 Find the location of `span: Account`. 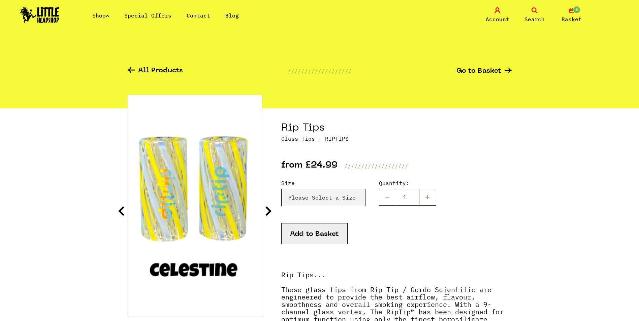

span: Account is located at coordinates (497, 19).